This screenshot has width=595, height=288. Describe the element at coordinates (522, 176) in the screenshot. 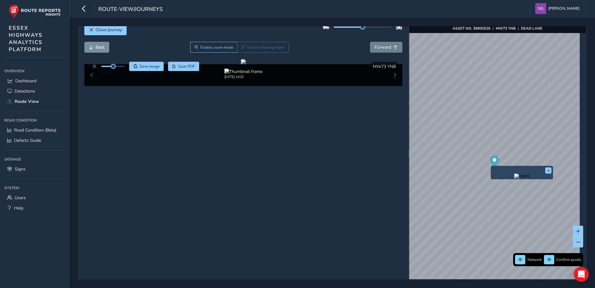

I see `img: frame` at that location.